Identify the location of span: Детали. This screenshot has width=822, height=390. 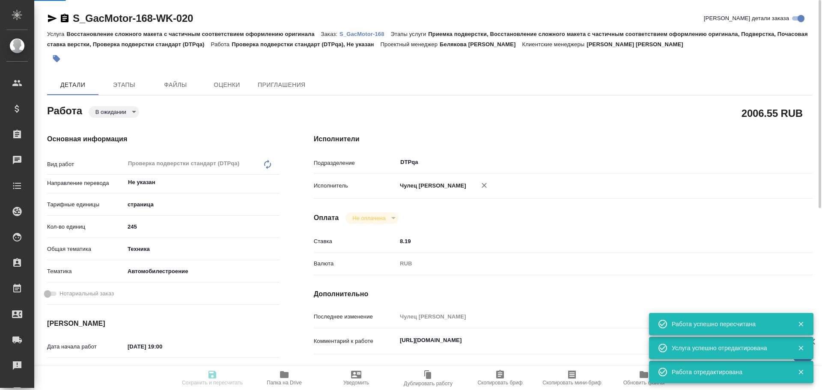
(73, 85).